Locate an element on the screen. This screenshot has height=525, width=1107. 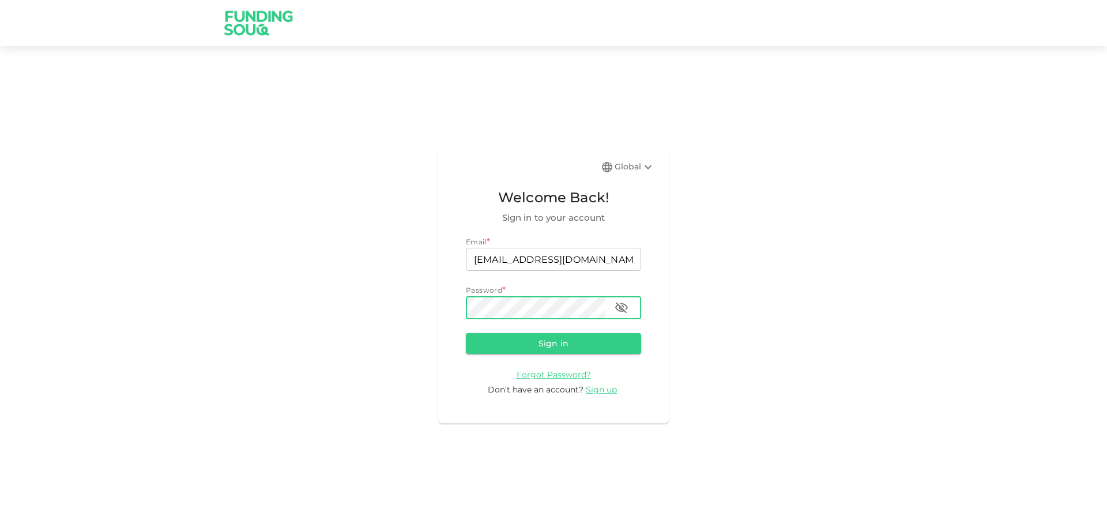
span: Forgot Password? is located at coordinates (554, 375).